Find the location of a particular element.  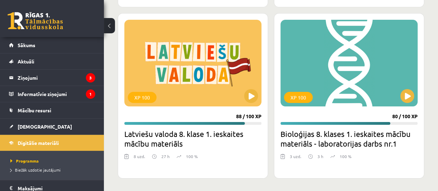

h2: Bioloģijas 8. klases 1. ieskaites mācību materiāls - laboratorijas darbs nr.1 is located at coordinates (349, 138).